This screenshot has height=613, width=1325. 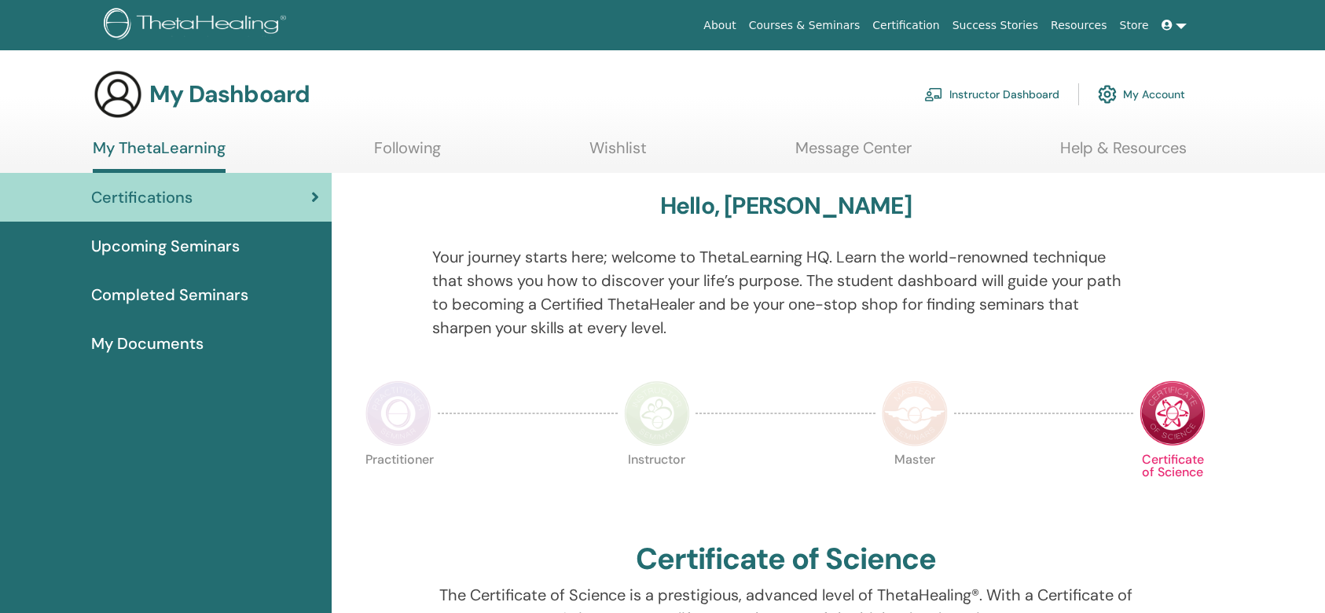 What do you see at coordinates (905, 25) in the screenshot?
I see `a: Certification` at bounding box center [905, 25].